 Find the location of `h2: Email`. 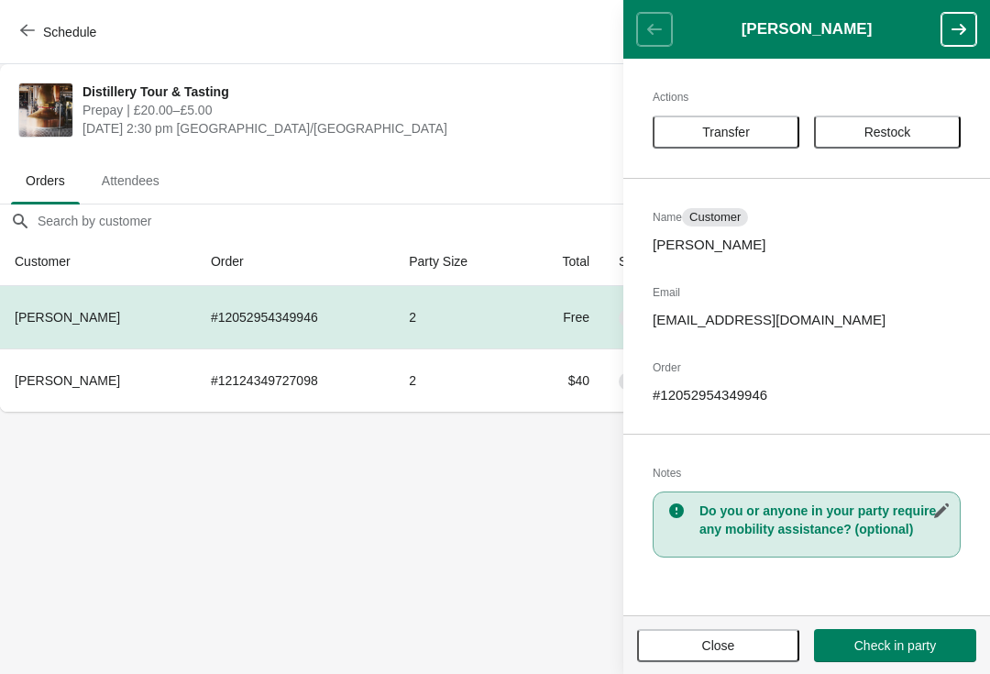

h2: Email is located at coordinates (807, 293).